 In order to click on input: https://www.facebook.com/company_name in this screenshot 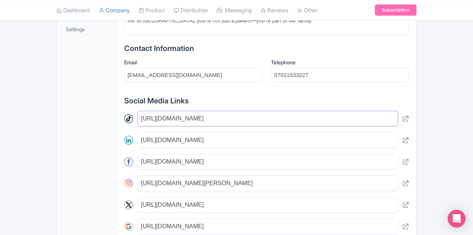, I will do `click(268, 162)`.